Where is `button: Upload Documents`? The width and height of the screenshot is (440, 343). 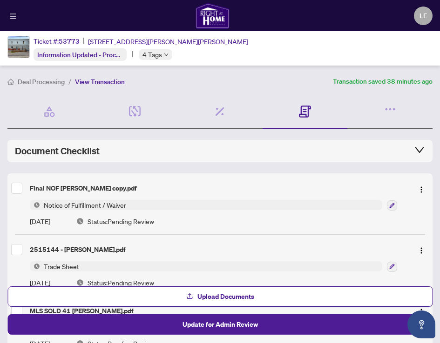 button: Upload Documents is located at coordinates (220, 297).